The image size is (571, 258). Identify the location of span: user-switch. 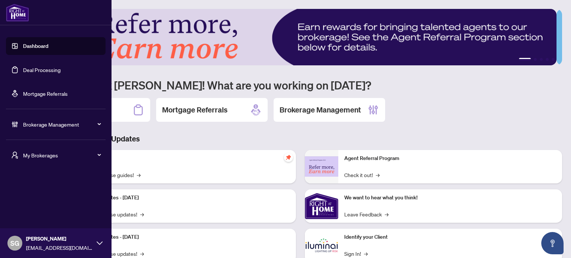
(15, 155).